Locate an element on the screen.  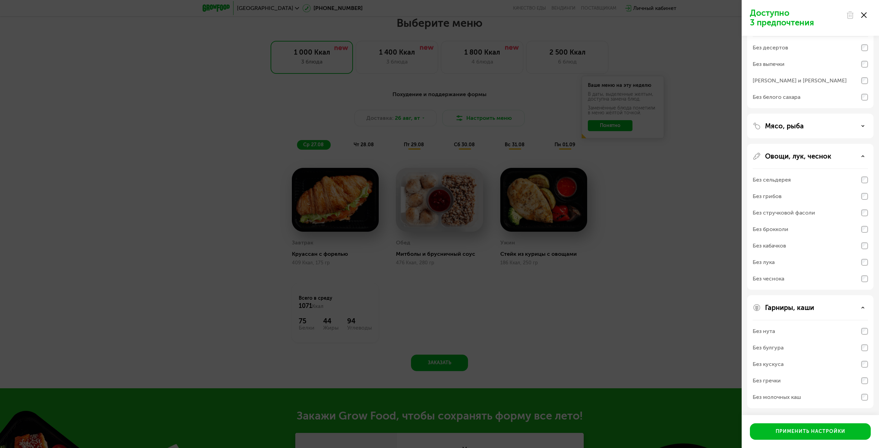
div: Без выпечки is located at coordinates (769, 64).